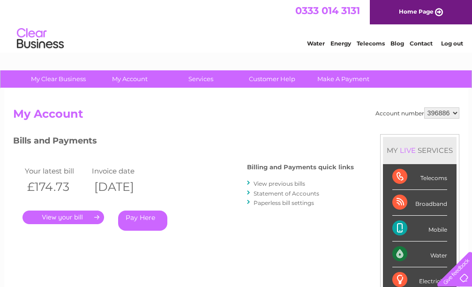 The width and height of the screenshot is (472, 287). What do you see at coordinates (418, 113) in the screenshot?
I see `div: Account number` at bounding box center [418, 113].